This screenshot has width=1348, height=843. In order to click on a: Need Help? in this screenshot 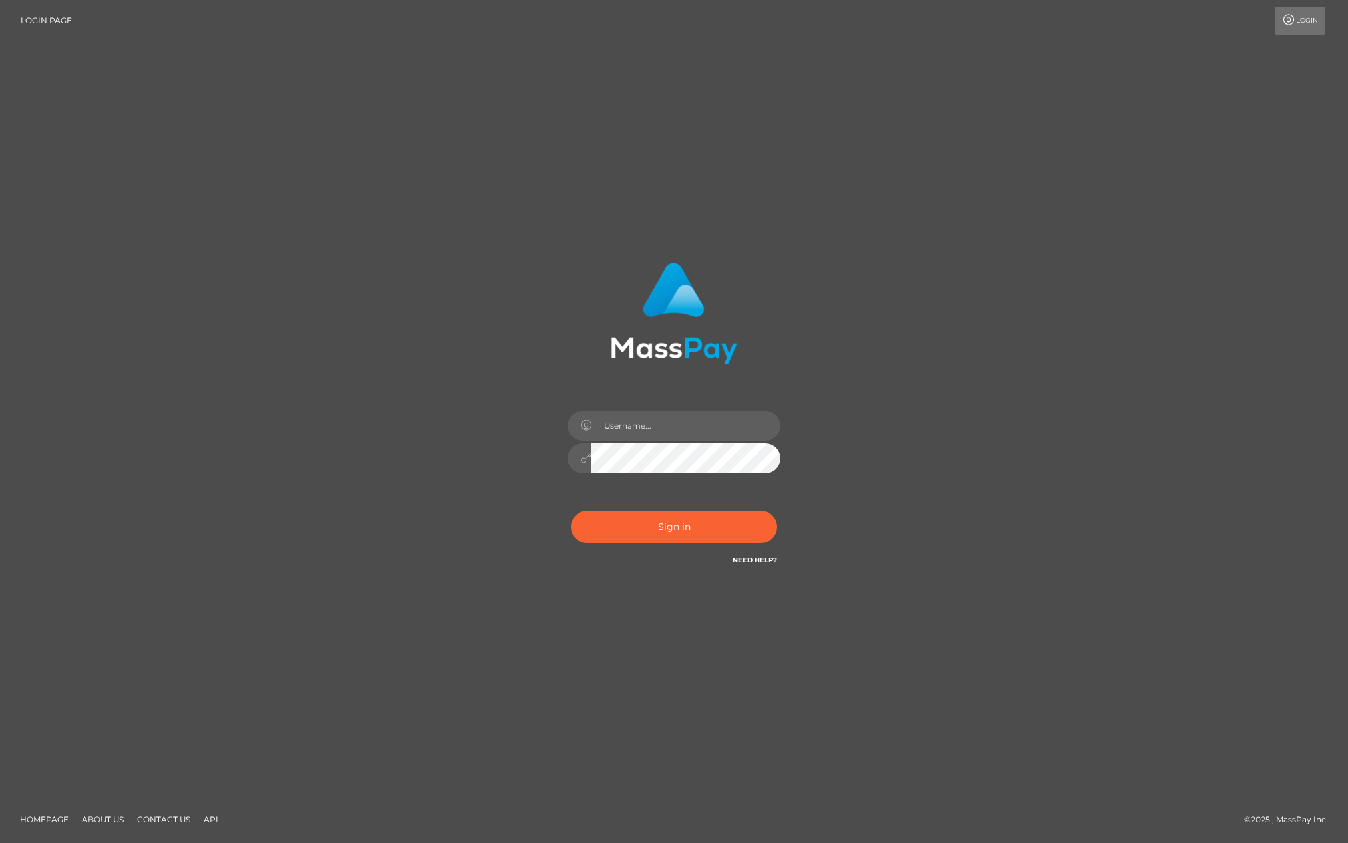, I will do `click(754, 560)`.